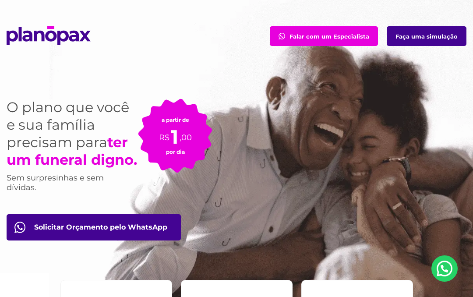  What do you see at coordinates (55, 182) in the screenshot?
I see `span: Sem surpresinhas e sem dívidas.` at bounding box center [55, 182].